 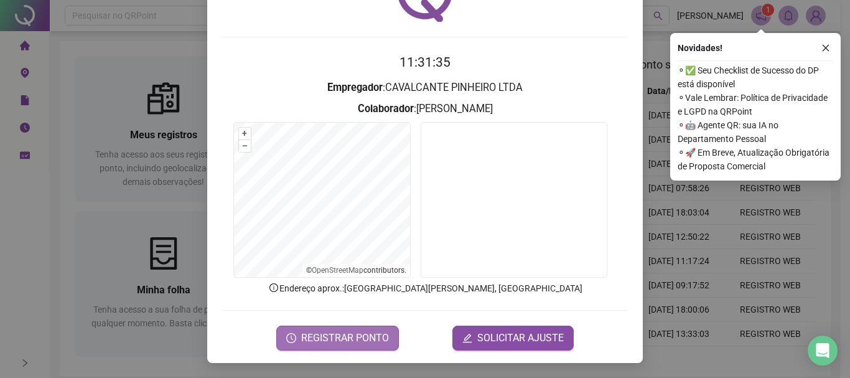 I want to click on span: ⚬ 🚀 Em Breve, Atualização Obrigatória de Proposta Comercial, so click(x=755, y=159).